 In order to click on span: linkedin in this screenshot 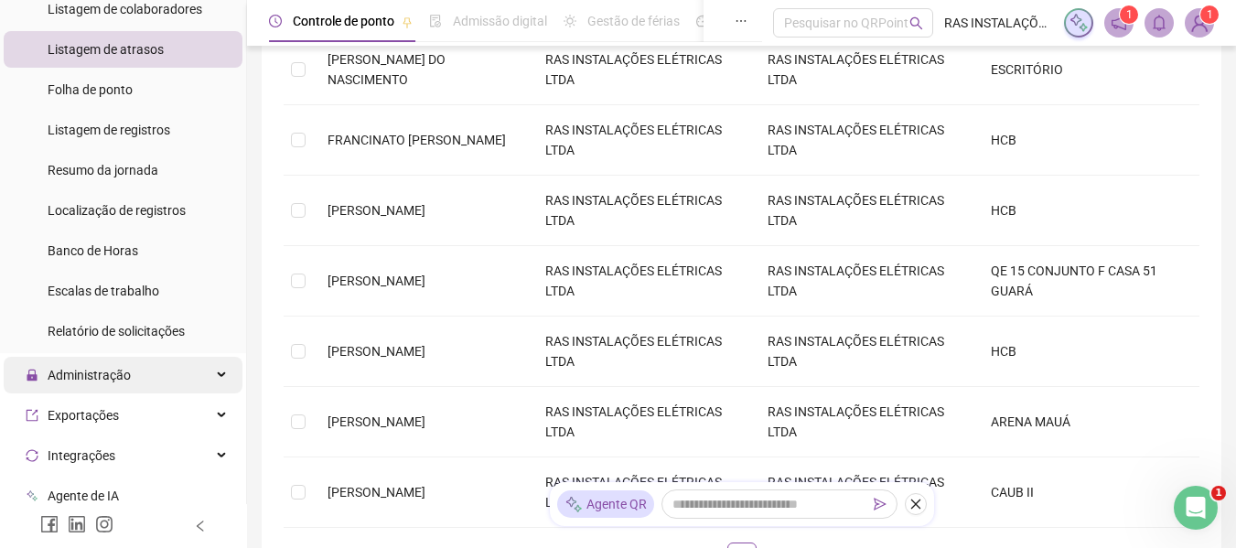, I will do `click(77, 524)`.